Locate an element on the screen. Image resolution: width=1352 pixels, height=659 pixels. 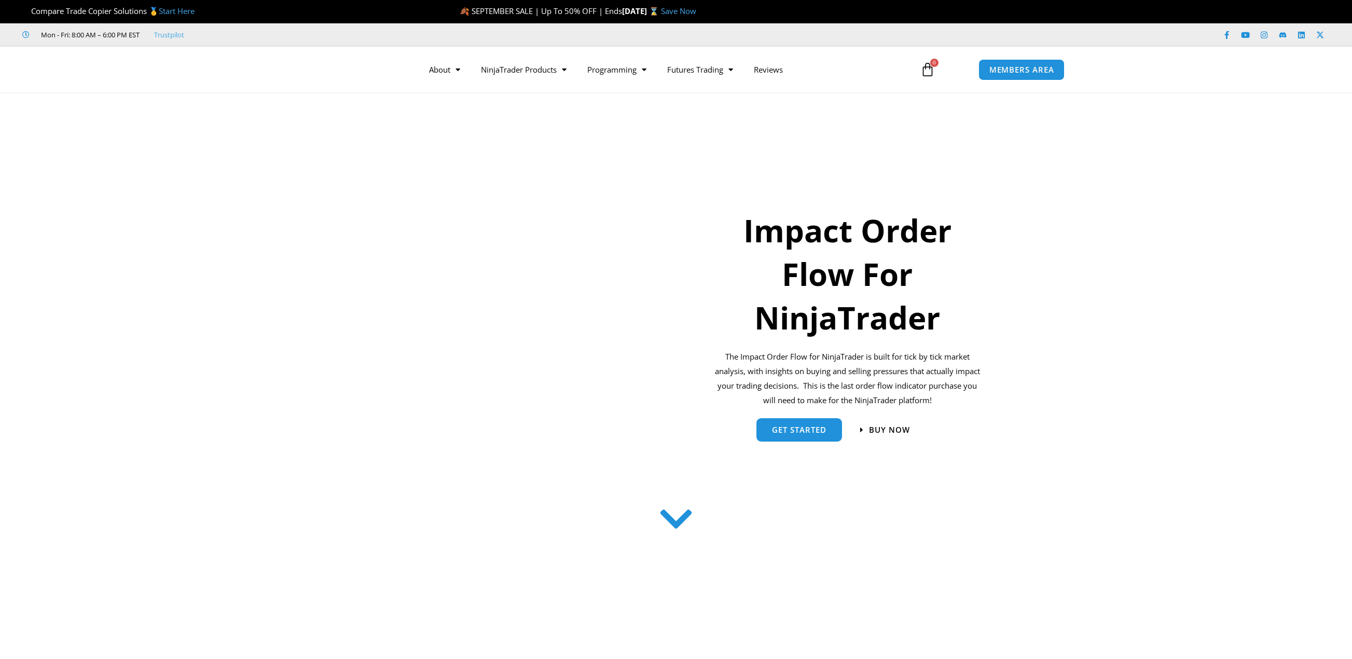
a: Buy now is located at coordinates (885, 430).